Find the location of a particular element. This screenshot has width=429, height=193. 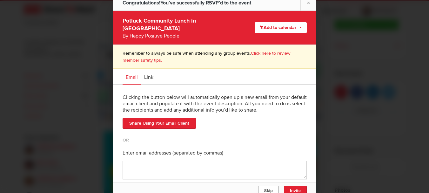

a: Email is located at coordinates (132, 77).